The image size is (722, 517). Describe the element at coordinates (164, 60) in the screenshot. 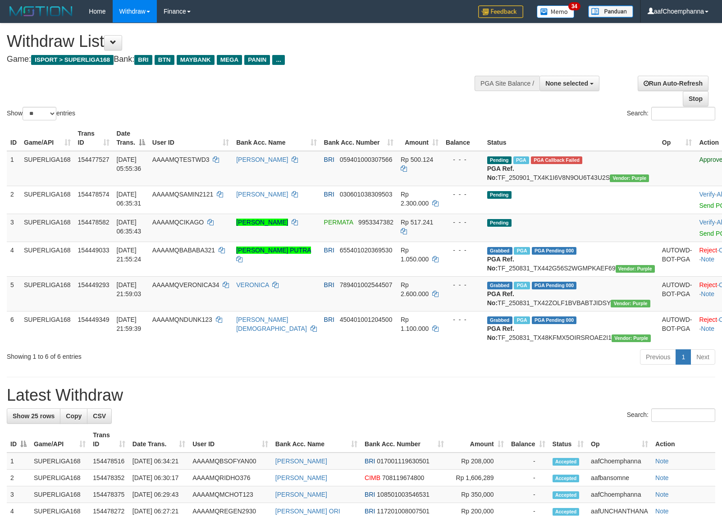

I see `span: BTN` at that location.